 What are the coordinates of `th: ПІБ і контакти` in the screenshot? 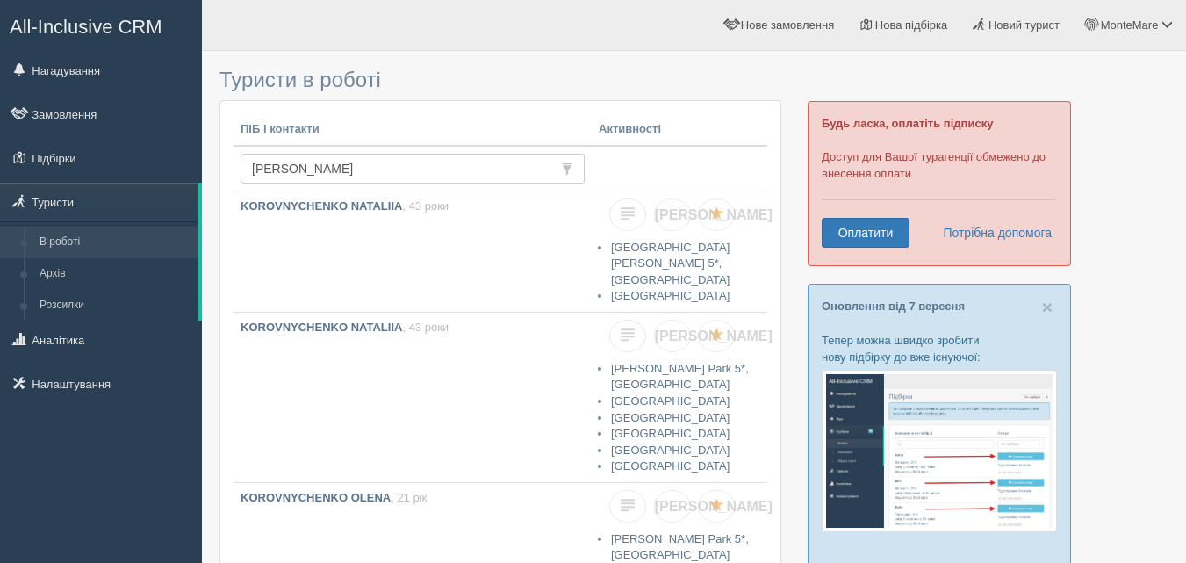 It's located at (413, 130).